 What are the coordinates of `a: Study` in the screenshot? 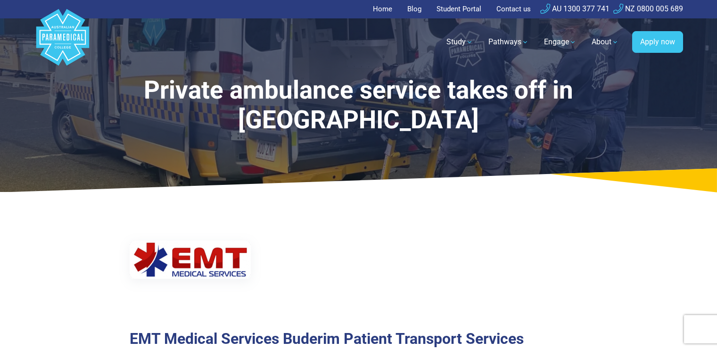 It's located at (460, 42).